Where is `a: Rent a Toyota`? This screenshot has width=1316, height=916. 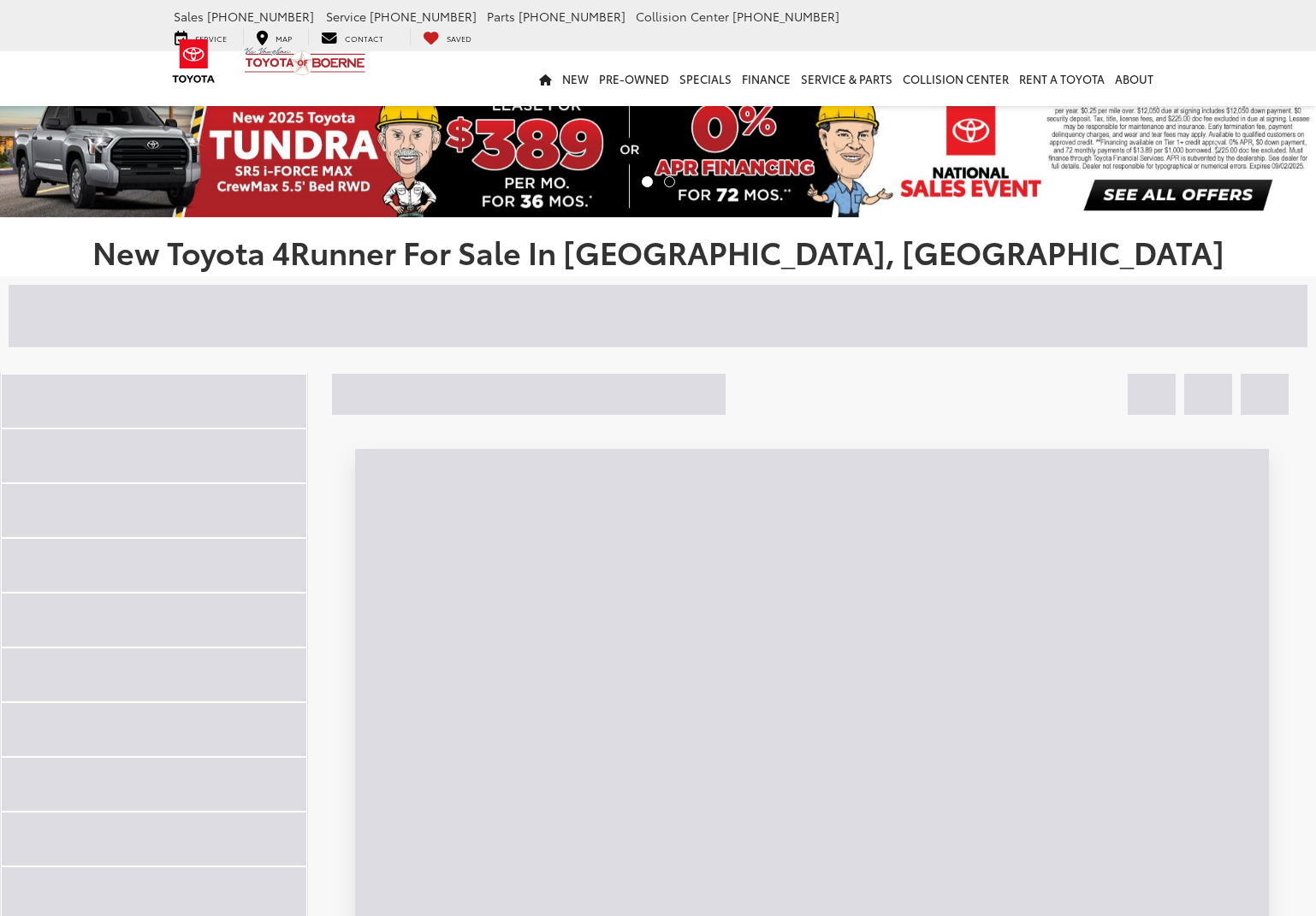
a: Rent a Toyota is located at coordinates (1062, 79).